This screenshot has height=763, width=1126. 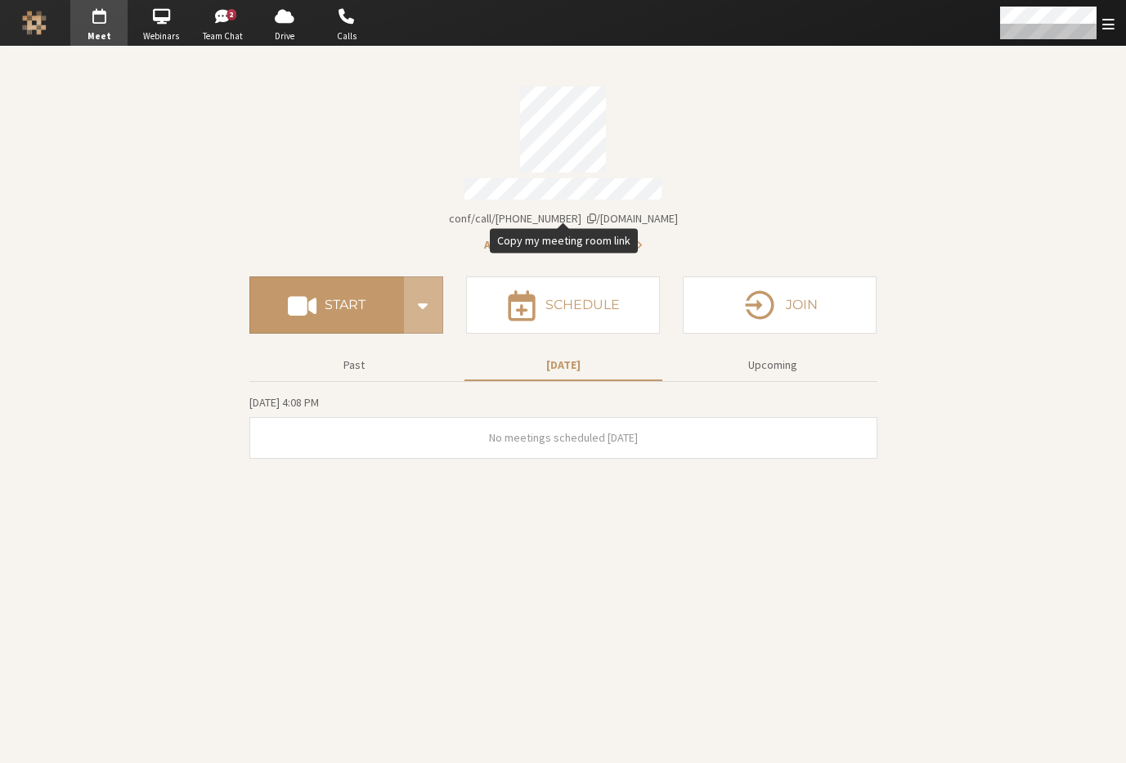 I want to click on button: Join, so click(x=779, y=305).